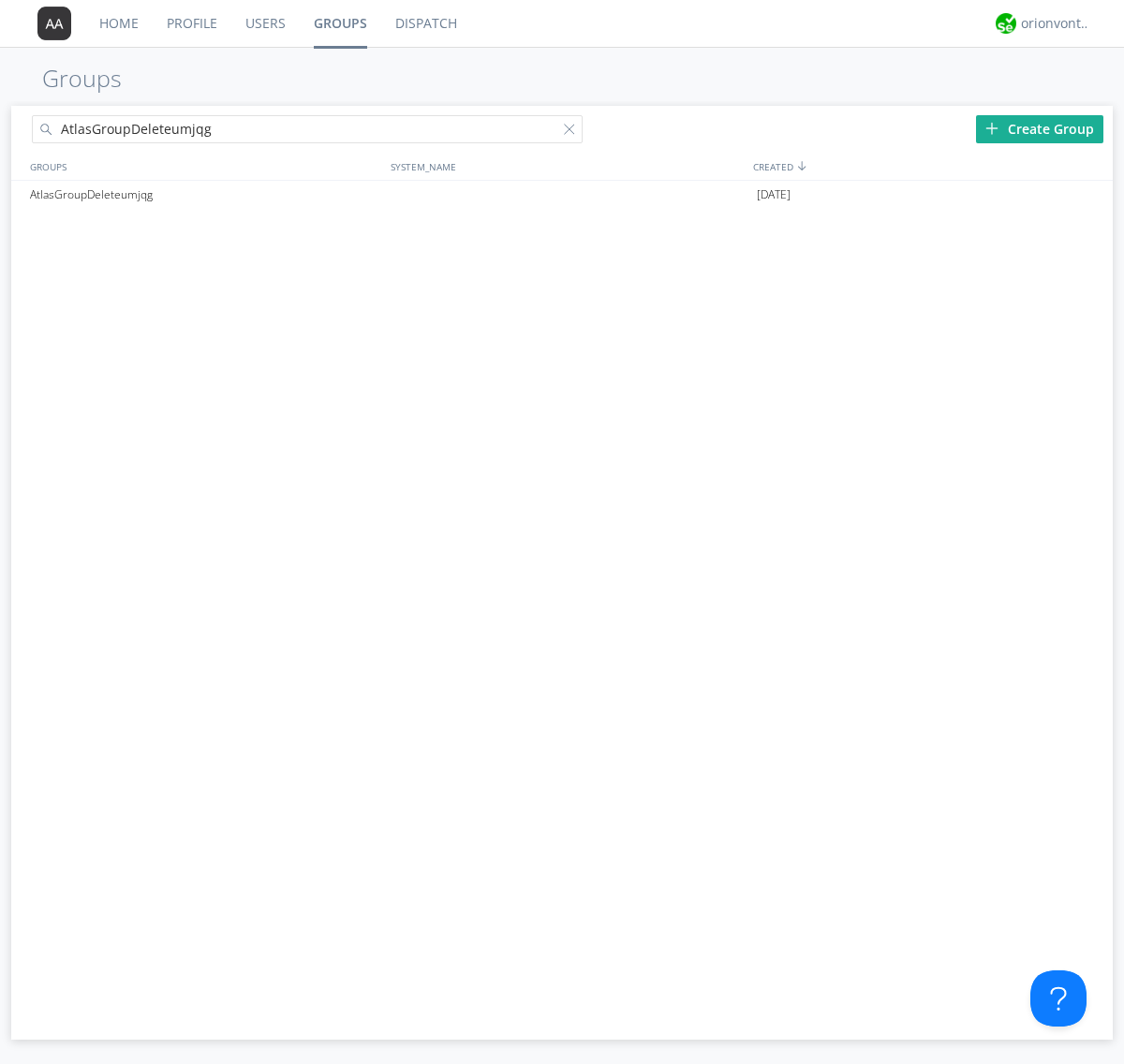  I want to click on img: 29d36aed6fa347d5a1537e7736e6aa13, so click(1005, 24).